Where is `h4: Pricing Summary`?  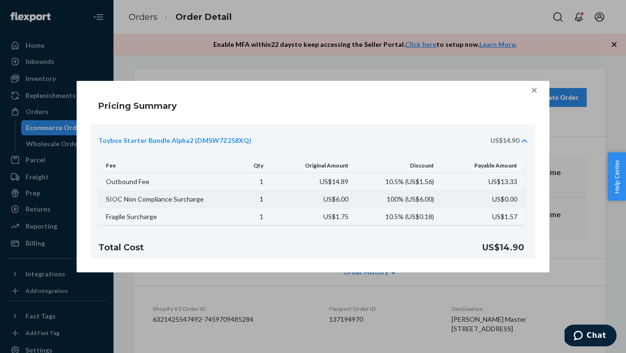 h4: Pricing Summary is located at coordinates (138, 106).